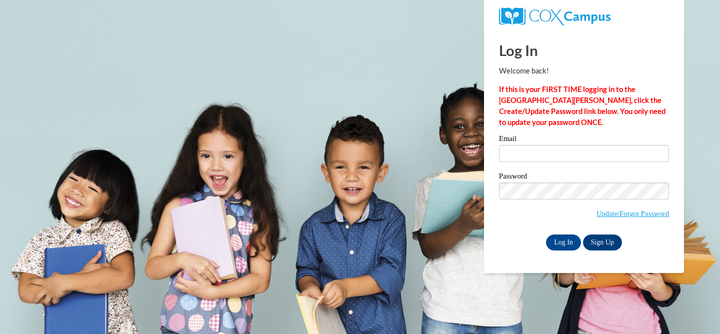  What do you see at coordinates (584, 71) in the screenshot?
I see `p: Welcome back!` at bounding box center [584, 71].